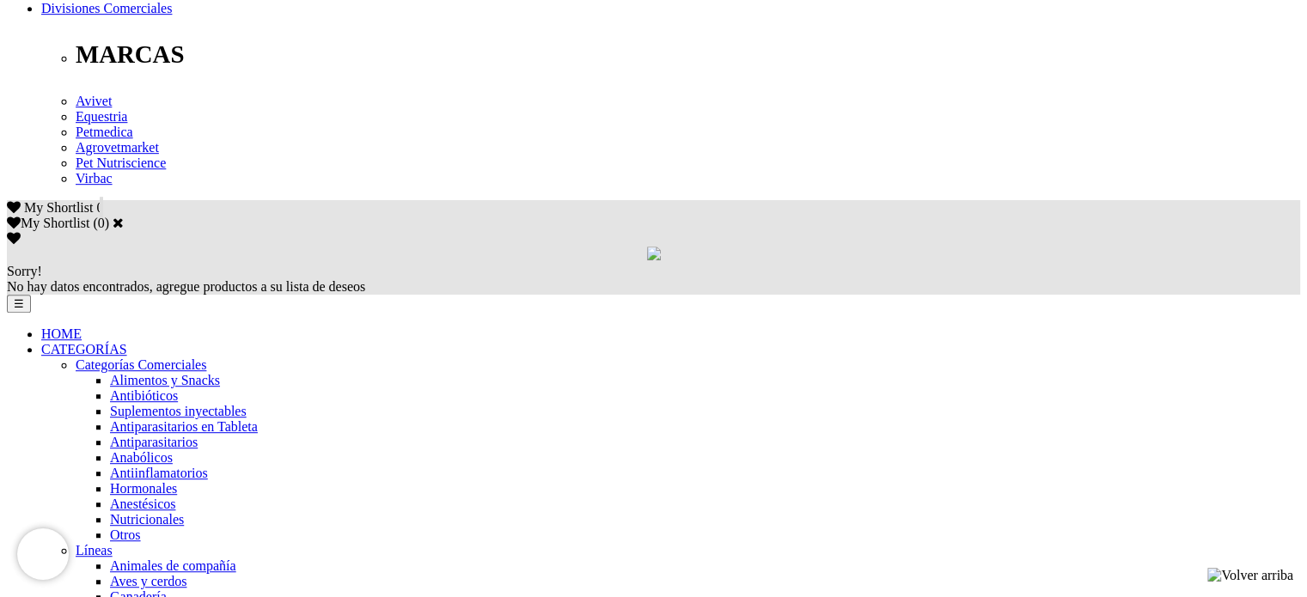  I want to click on span: Líneas, so click(94, 550).